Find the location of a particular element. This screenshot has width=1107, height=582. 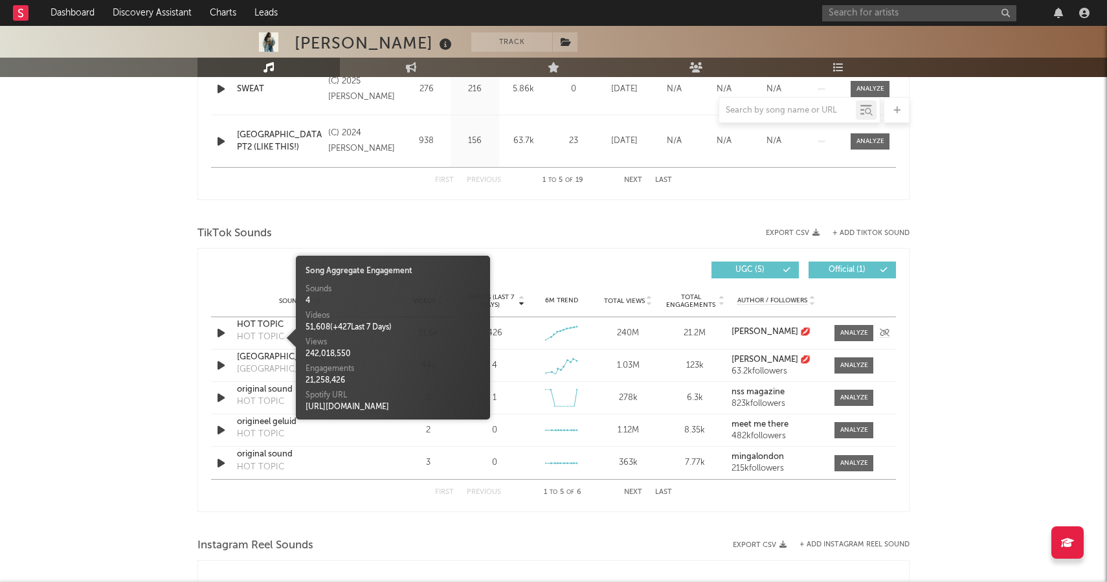

span: UGC ( 5 ) is located at coordinates (750, 270).